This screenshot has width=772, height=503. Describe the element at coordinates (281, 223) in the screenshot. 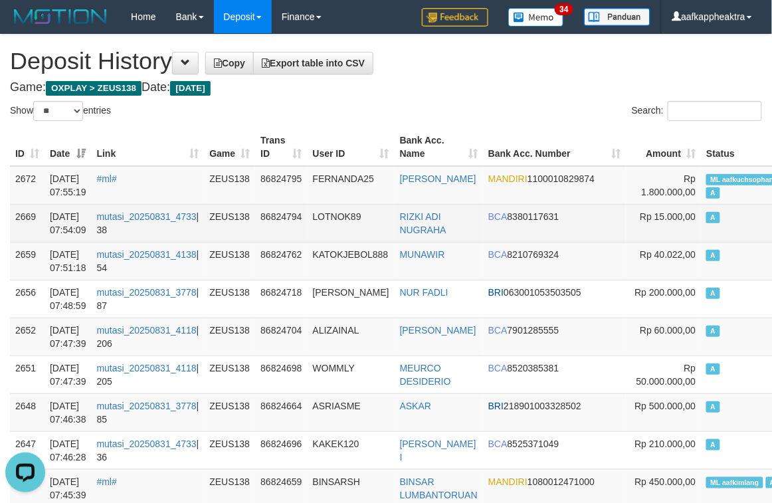

I see `td: 86824794` at that location.